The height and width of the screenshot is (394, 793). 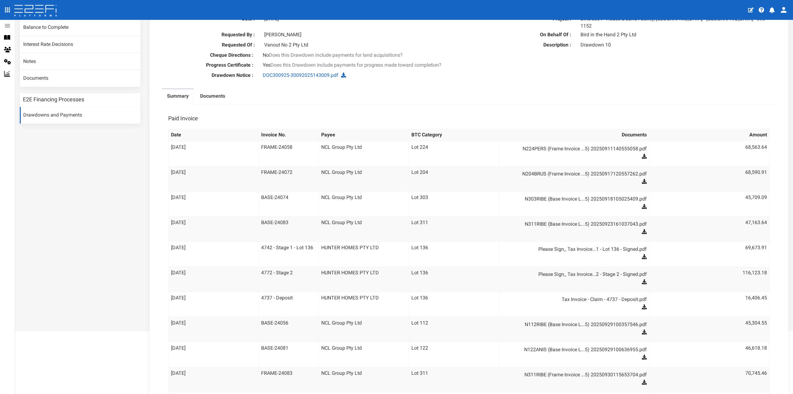 What do you see at coordinates (577, 249) in the screenshot?
I see `a: Please Sign_ Tax Invoice...1 - Lot 136 - Signed.pdf` at bounding box center [577, 249].